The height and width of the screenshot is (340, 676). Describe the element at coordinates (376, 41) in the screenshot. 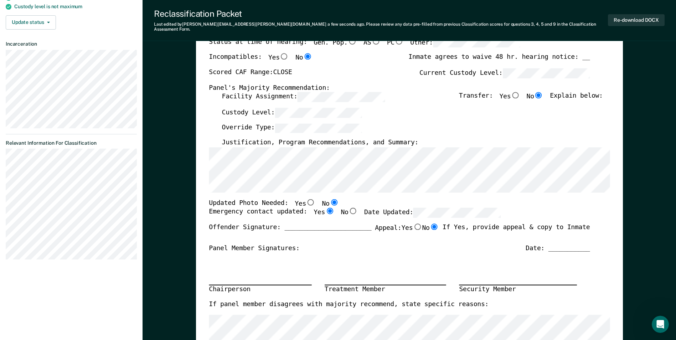

I see `input: AS` at that location.